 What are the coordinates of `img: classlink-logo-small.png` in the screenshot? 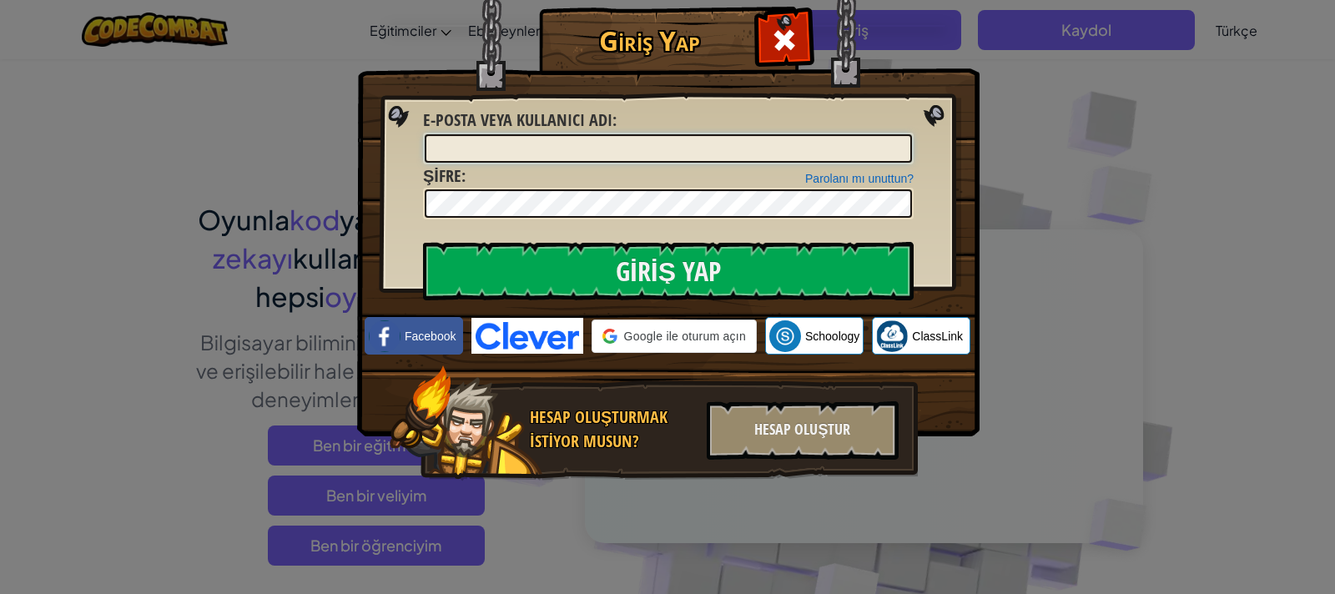 It's located at (892, 336).